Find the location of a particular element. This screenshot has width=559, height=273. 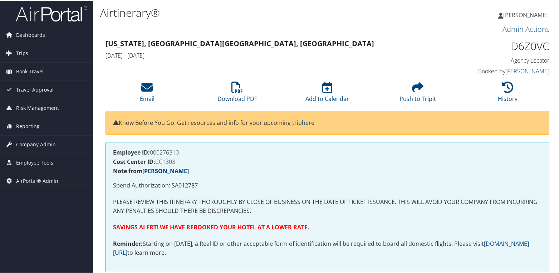

p: PLEASE REVIEW THIS ITINERARY THOROUGHLY BY CLOSE OF BUSINESS ON THE DATE OF TICKET ISSUANCE. THIS... is located at coordinates (328, 206).